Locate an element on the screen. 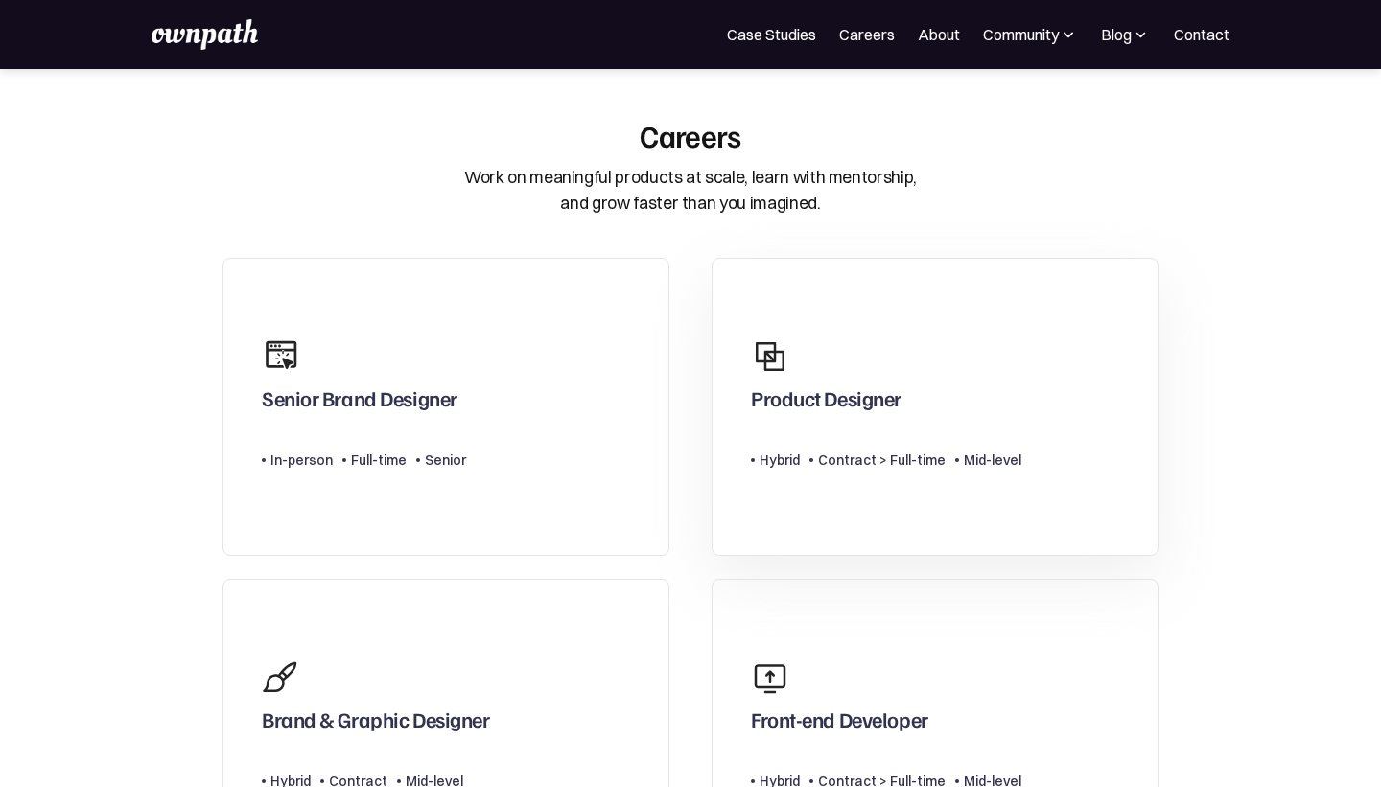 This screenshot has width=1381, height=787. div: Product Designer is located at coordinates (826, 403).